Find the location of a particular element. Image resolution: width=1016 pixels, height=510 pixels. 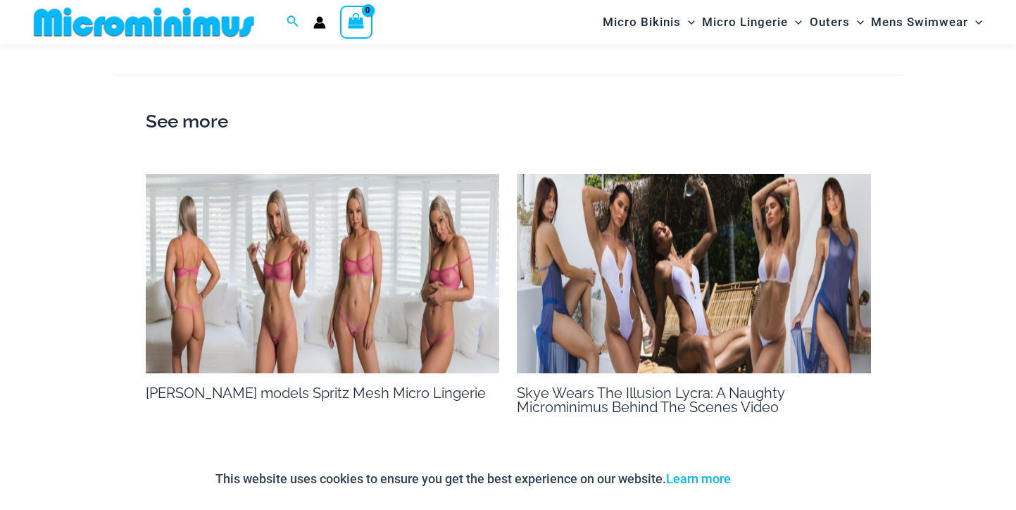

a: ←Previous Post is located at coordinates (161, 39).